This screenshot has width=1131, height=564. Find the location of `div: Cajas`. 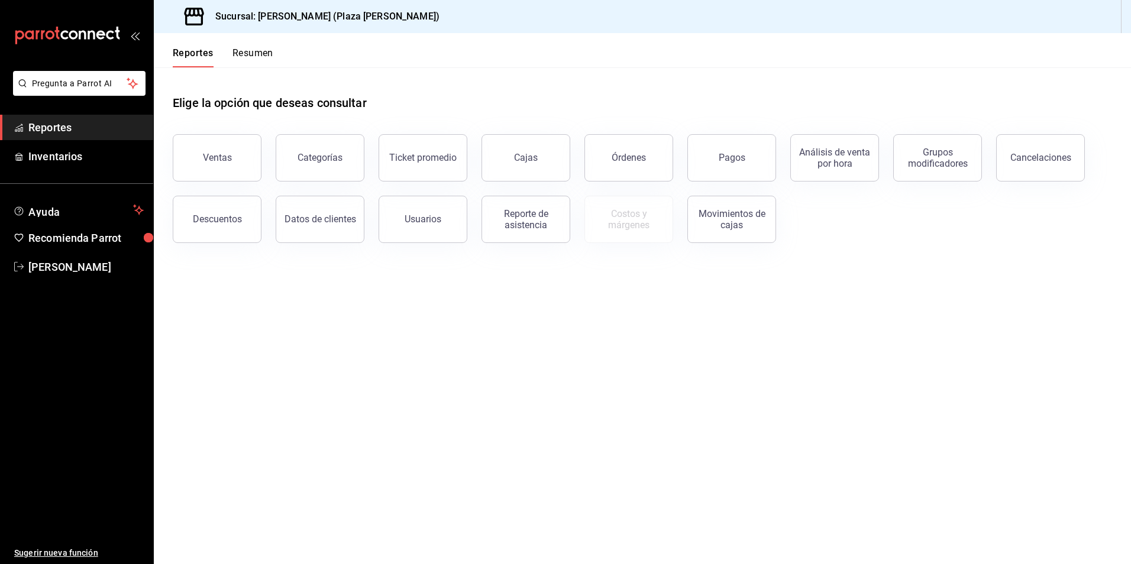

div: Cajas is located at coordinates (526, 157).